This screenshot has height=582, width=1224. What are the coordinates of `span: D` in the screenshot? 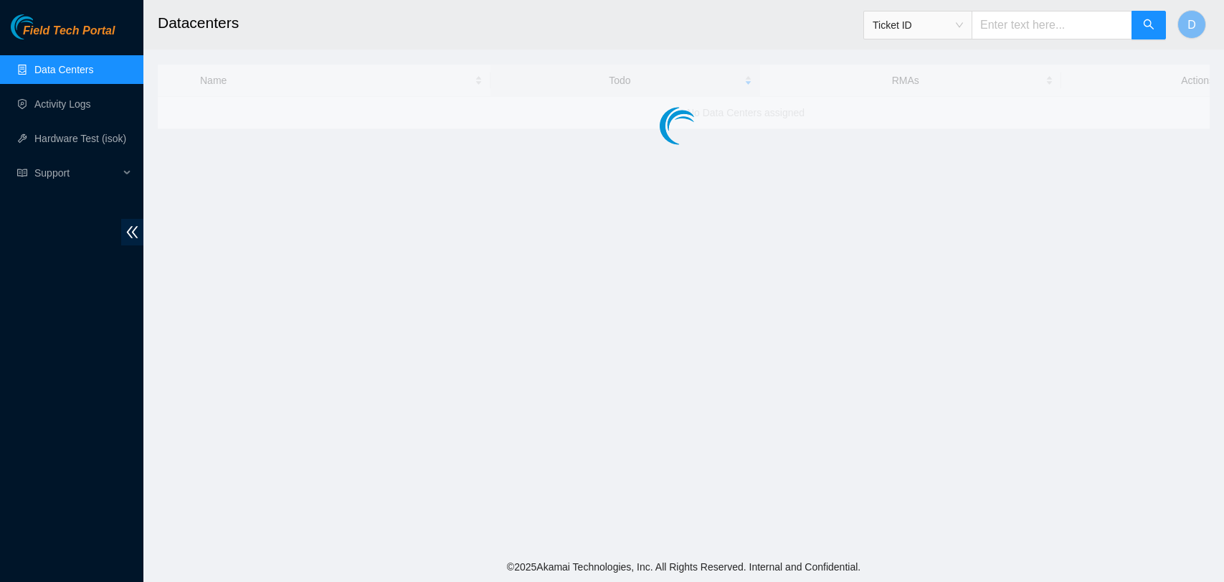 It's located at (1192, 24).